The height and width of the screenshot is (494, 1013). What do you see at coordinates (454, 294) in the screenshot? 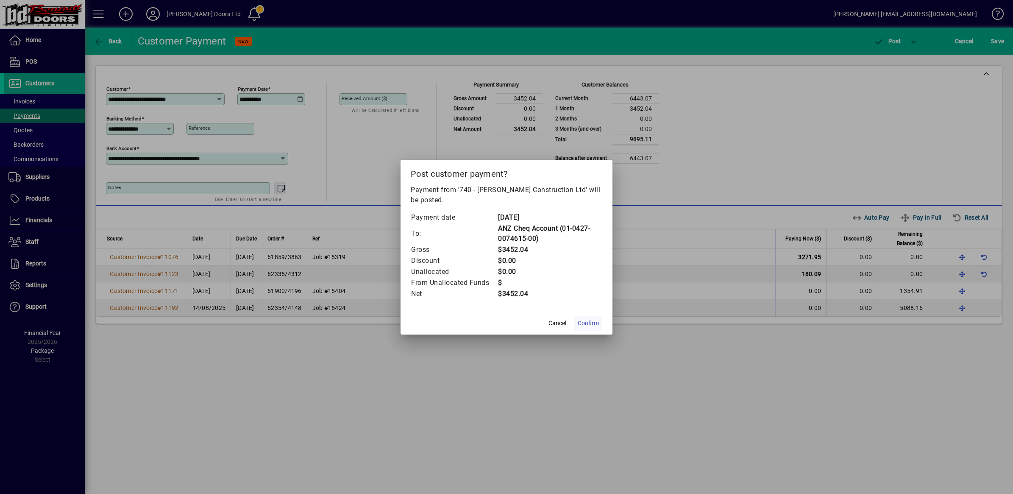
I see `td: Net` at bounding box center [454, 294].